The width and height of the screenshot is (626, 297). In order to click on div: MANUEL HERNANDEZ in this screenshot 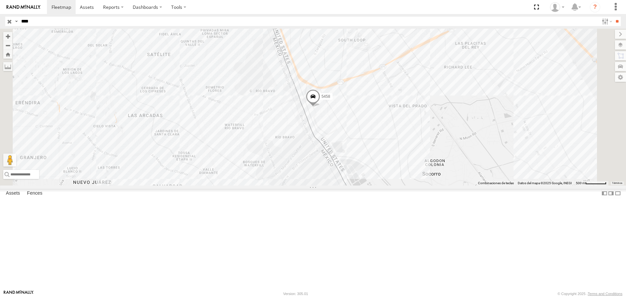, I will do `click(557, 7)`.